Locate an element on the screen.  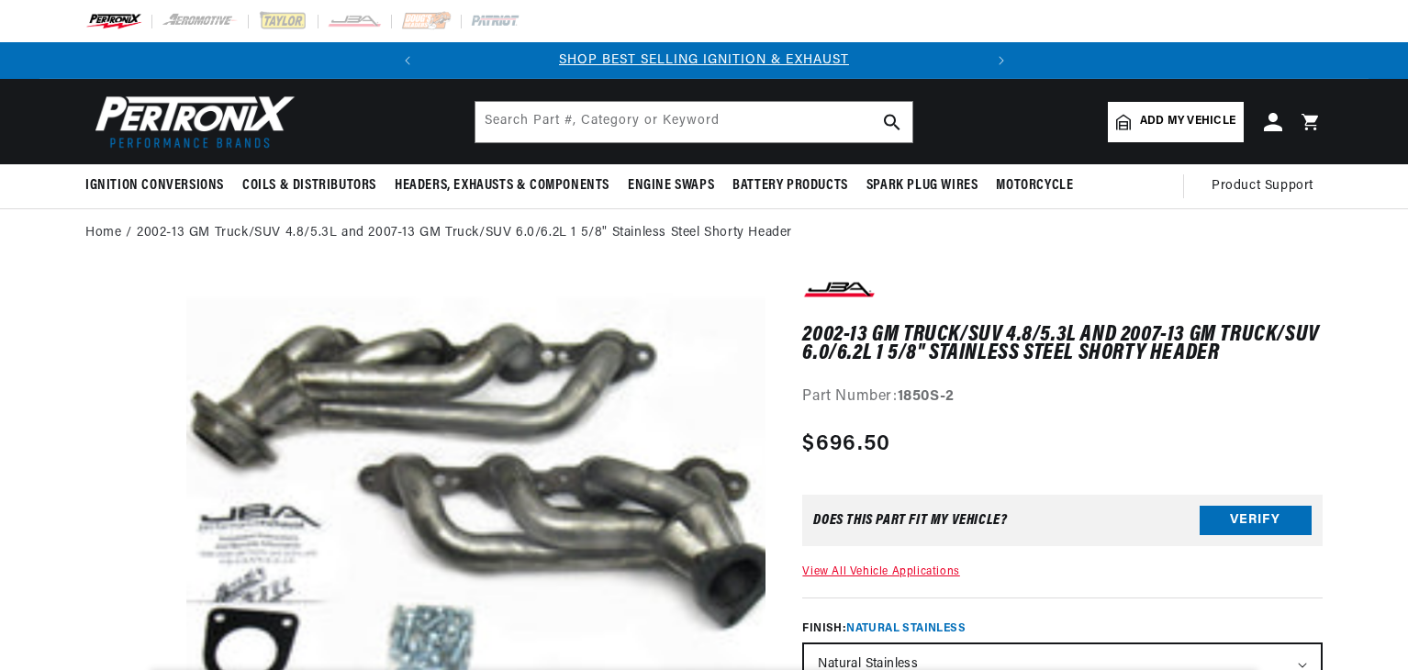
summary: Battery Products is located at coordinates (790, 185).